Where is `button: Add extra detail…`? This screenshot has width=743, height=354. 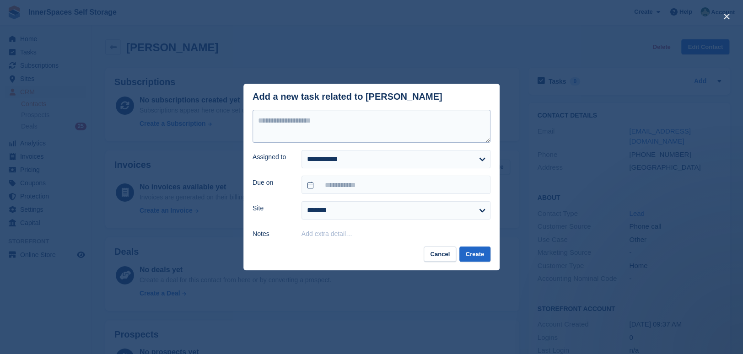
button: Add extra detail… is located at coordinates (327, 234).